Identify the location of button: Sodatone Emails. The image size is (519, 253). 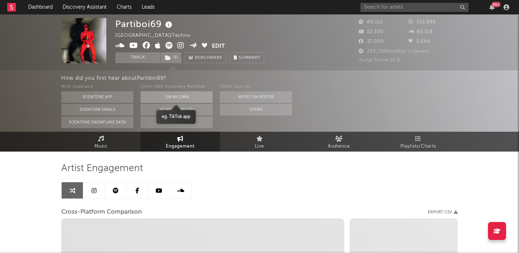
(97, 110).